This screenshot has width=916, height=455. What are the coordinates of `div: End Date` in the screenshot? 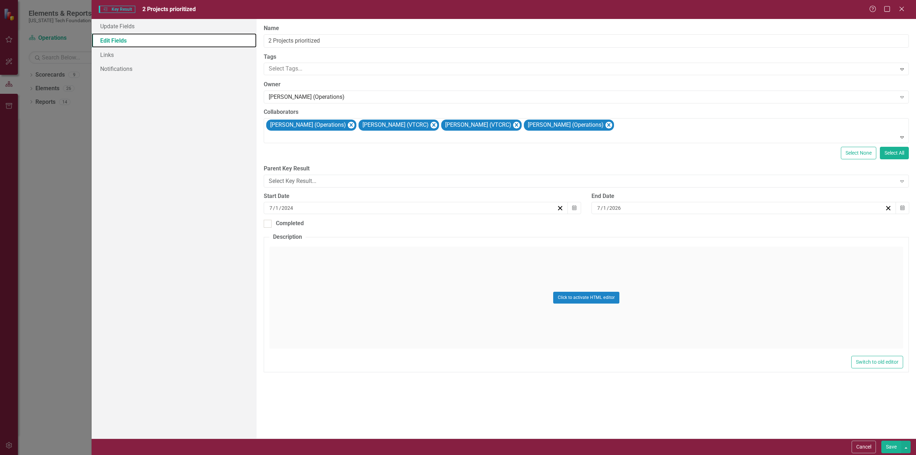 It's located at (750, 196).